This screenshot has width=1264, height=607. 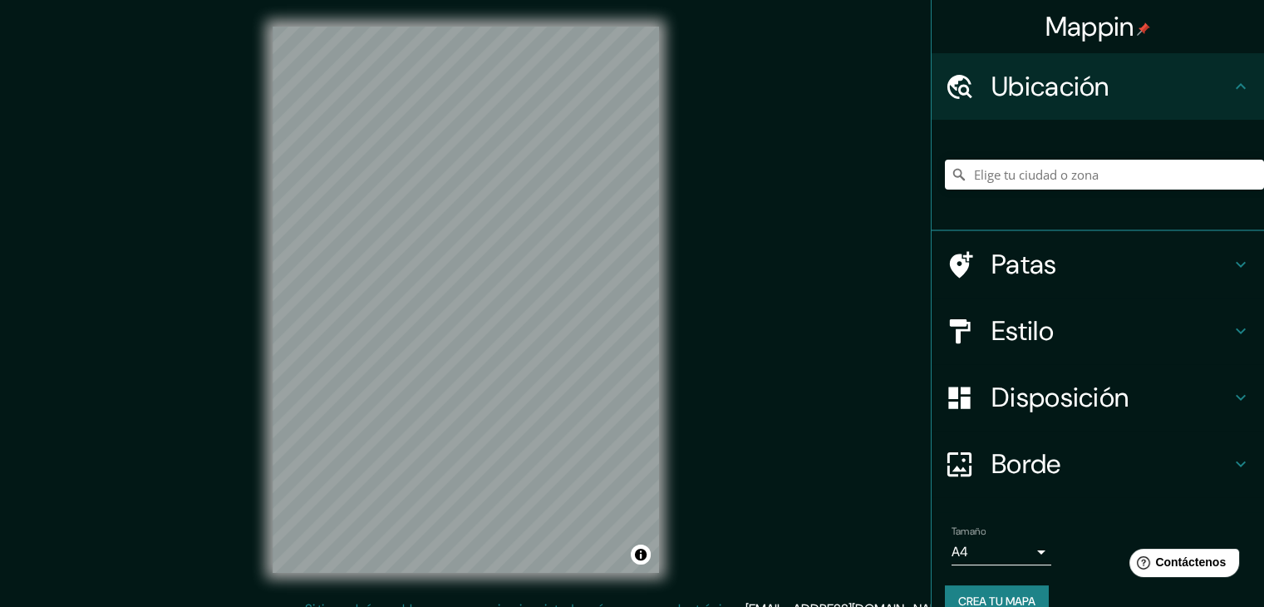 I want to click on font: Contáctenos, so click(x=74, y=20).